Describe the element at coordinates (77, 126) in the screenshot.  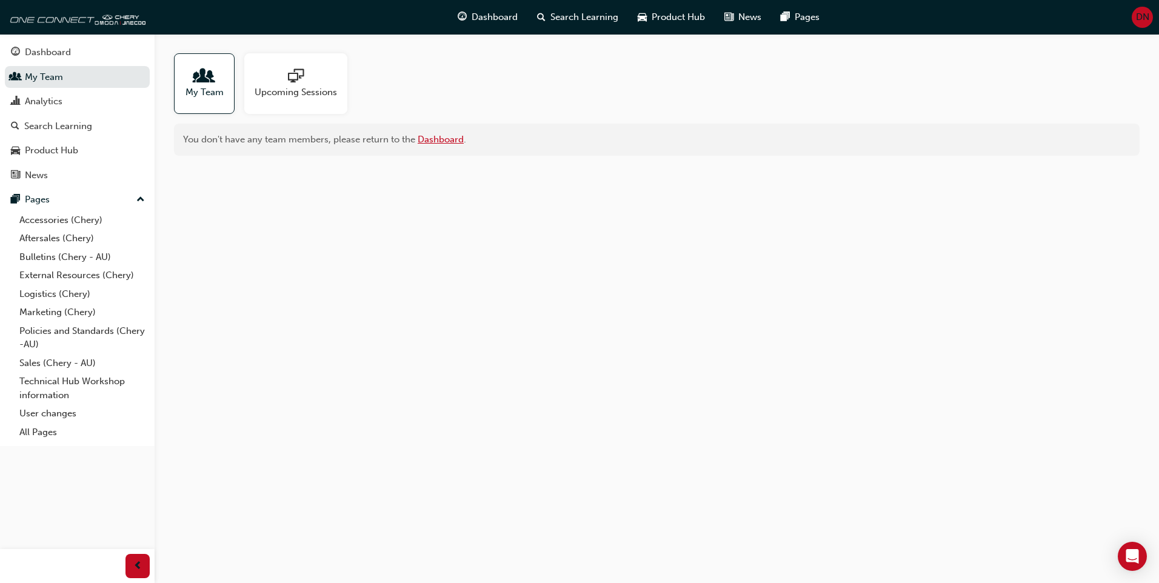
I see `a: Search Learning` at that location.